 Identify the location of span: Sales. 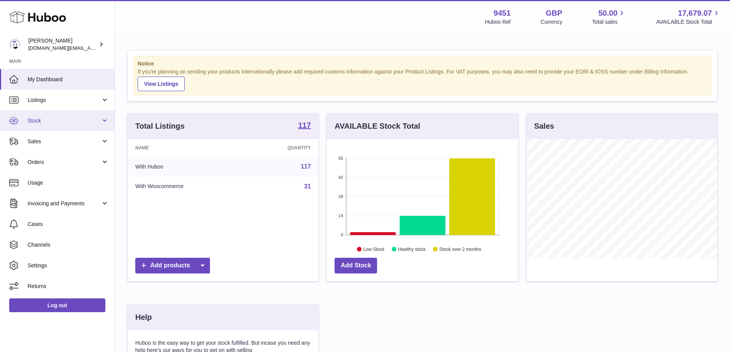
(64, 141).